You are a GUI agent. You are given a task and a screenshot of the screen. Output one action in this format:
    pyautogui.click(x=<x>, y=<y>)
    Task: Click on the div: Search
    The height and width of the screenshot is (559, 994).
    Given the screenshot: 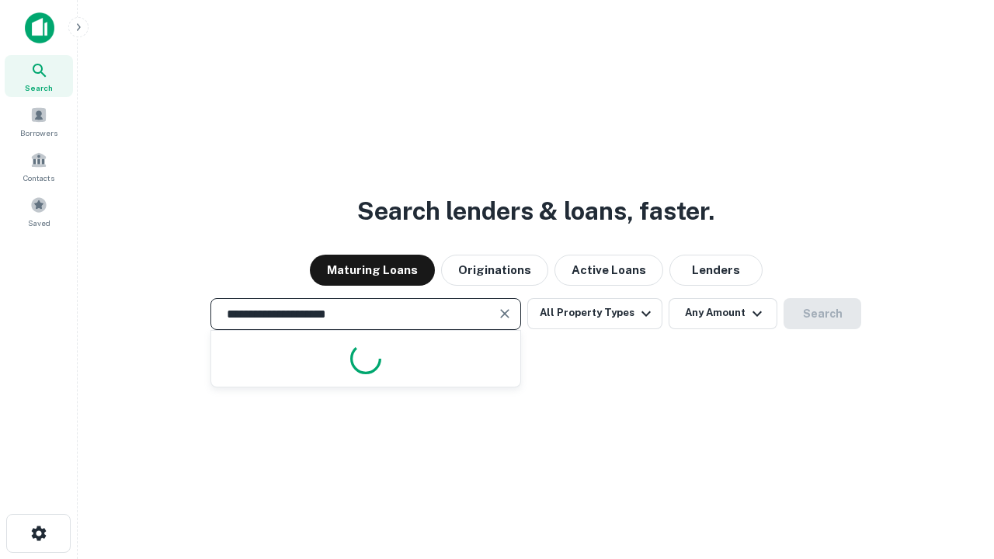 What is the action you would take?
    pyautogui.click(x=39, y=76)
    